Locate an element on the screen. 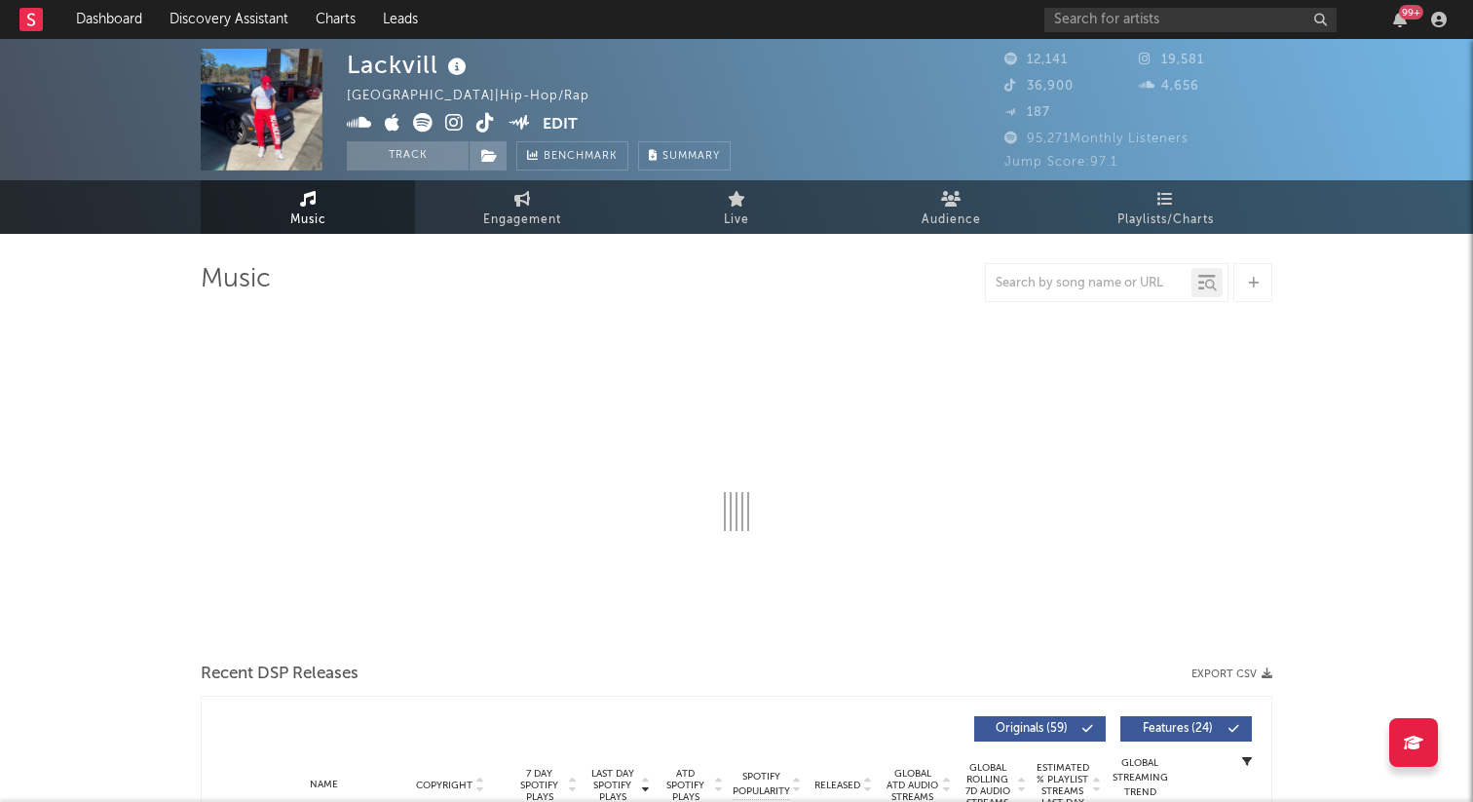 This screenshot has height=802, width=1473. span: Jump Score: 97.1 is located at coordinates (1061, 162).